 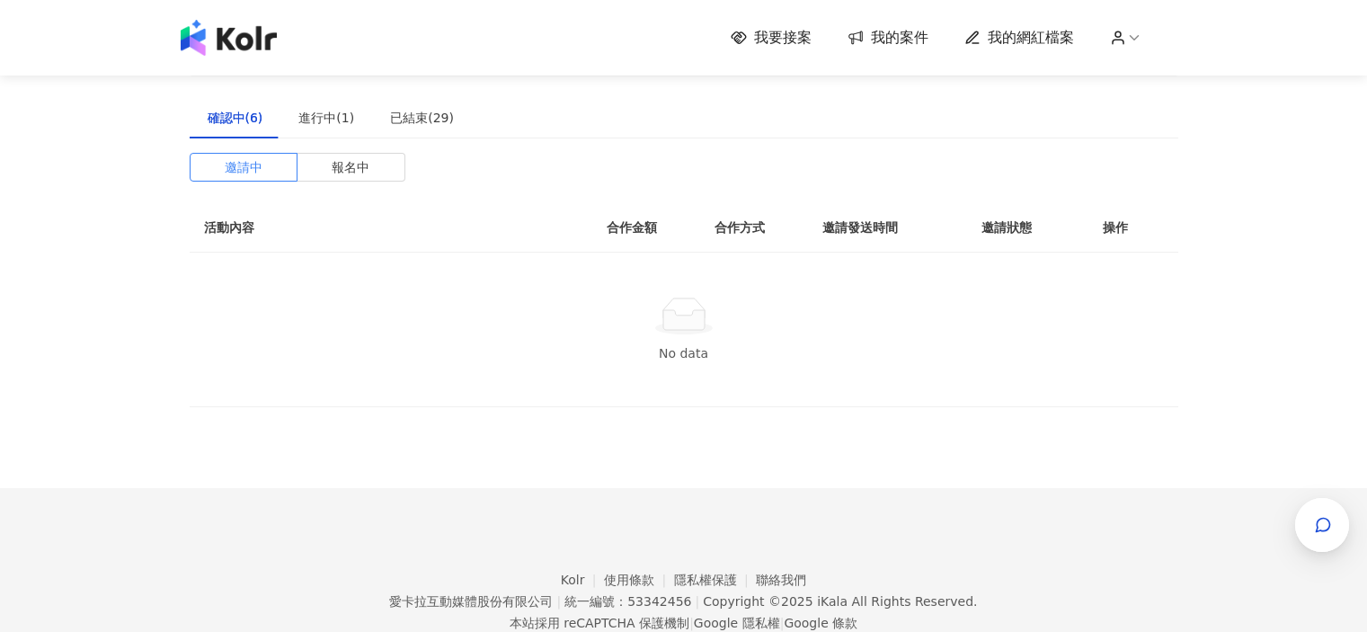 I want to click on span: 報名中, so click(x=351, y=167).